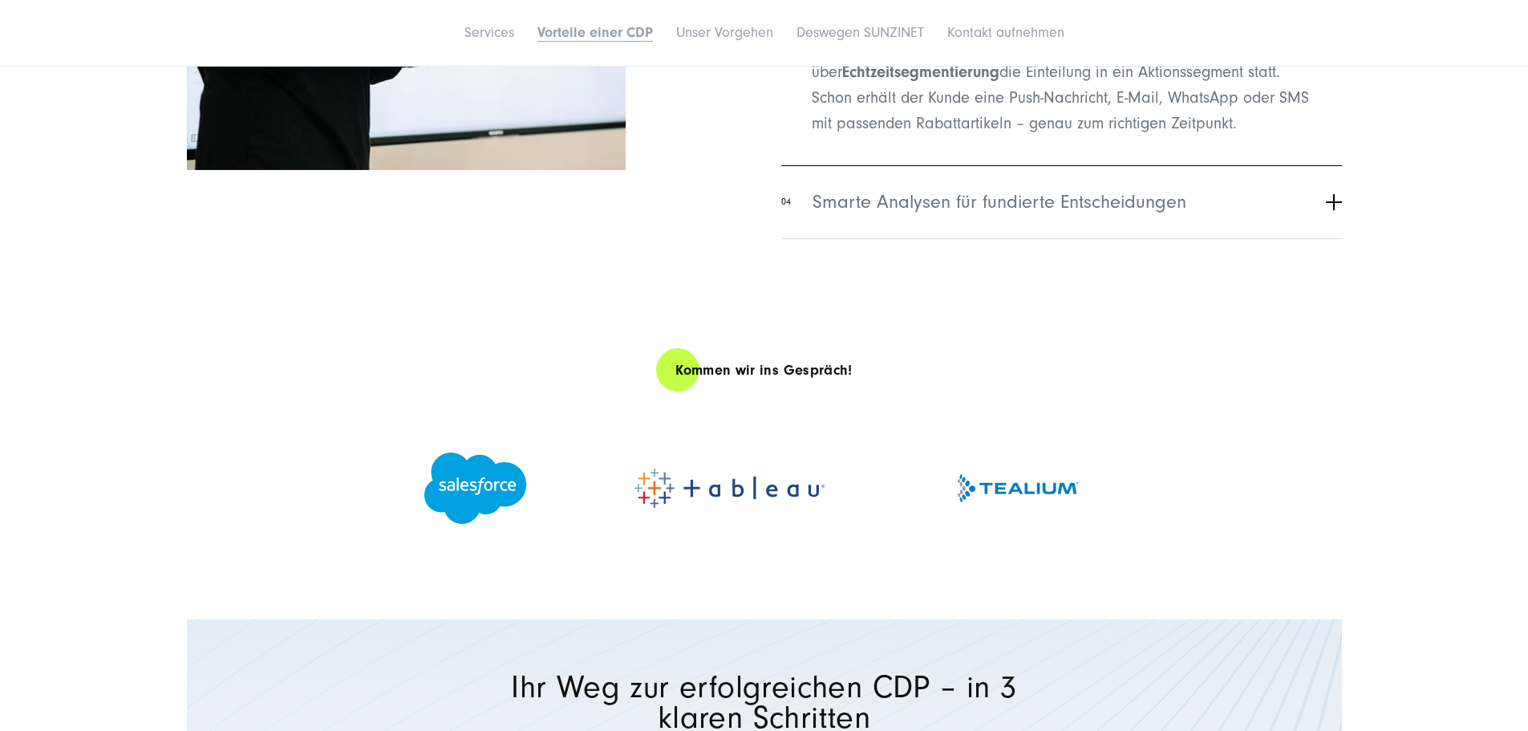 This screenshot has width=1528, height=731. What do you see at coordinates (921, 71) in the screenshot?
I see `strong: Echtzeitsegmentierung` at bounding box center [921, 71].